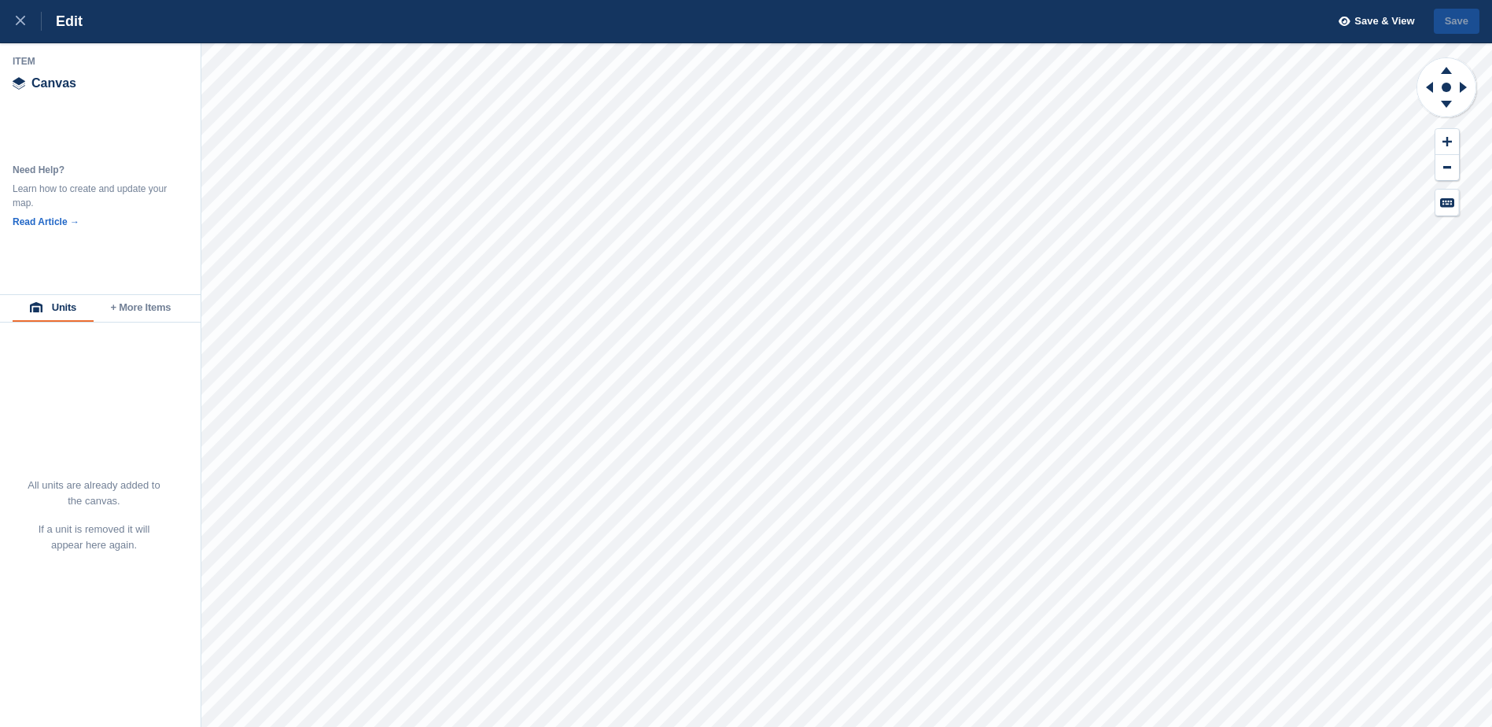 This screenshot has width=1492, height=727. Describe the element at coordinates (141, 308) in the screenshot. I see `button: + More Items` at that location.